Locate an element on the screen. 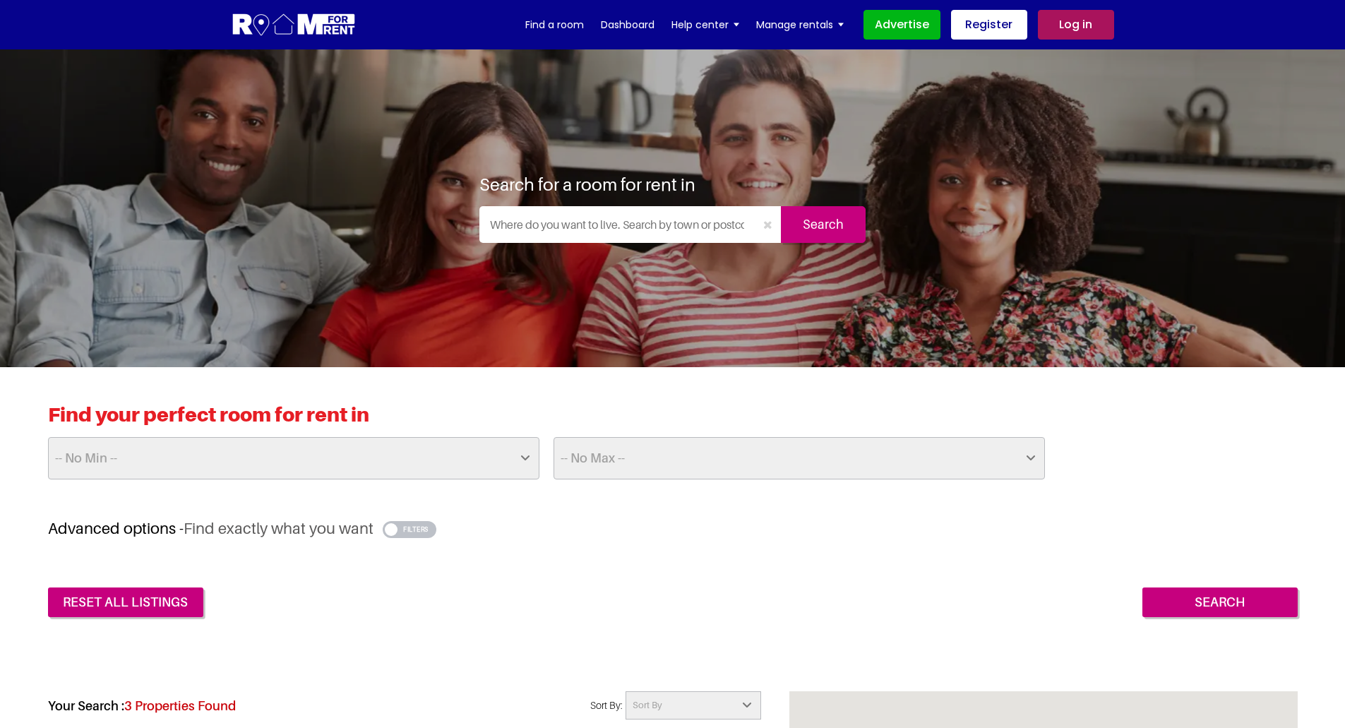 This screenshot has width=1345, height=728. a: Manage rentals is located at coordinates (800, 25).